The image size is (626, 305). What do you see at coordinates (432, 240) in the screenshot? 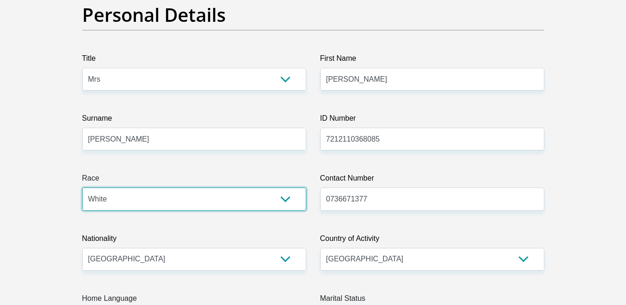
I see `label: Country of Activity` at bounding box center [432, 240].